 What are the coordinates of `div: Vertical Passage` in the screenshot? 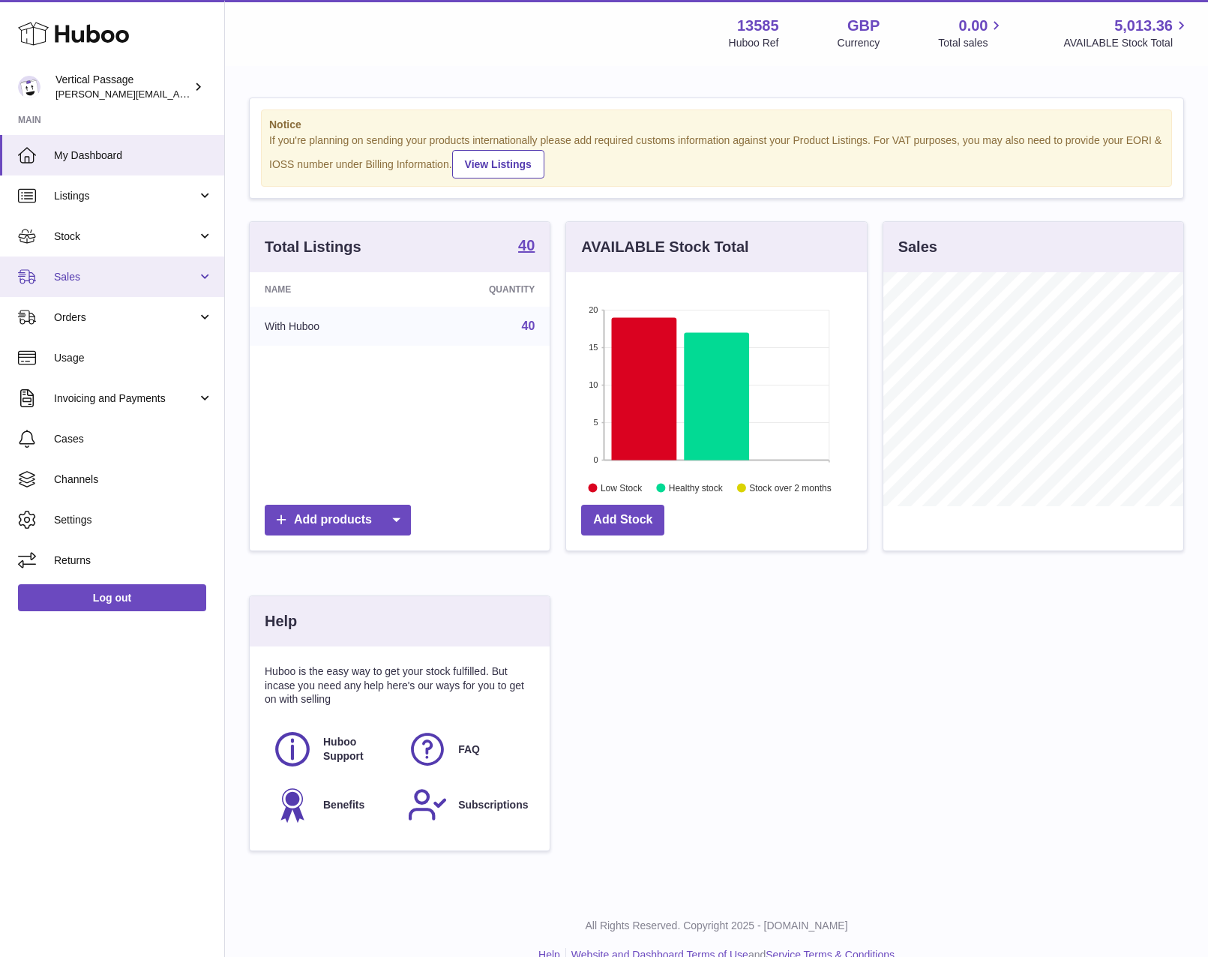 It's located at (123, 87).